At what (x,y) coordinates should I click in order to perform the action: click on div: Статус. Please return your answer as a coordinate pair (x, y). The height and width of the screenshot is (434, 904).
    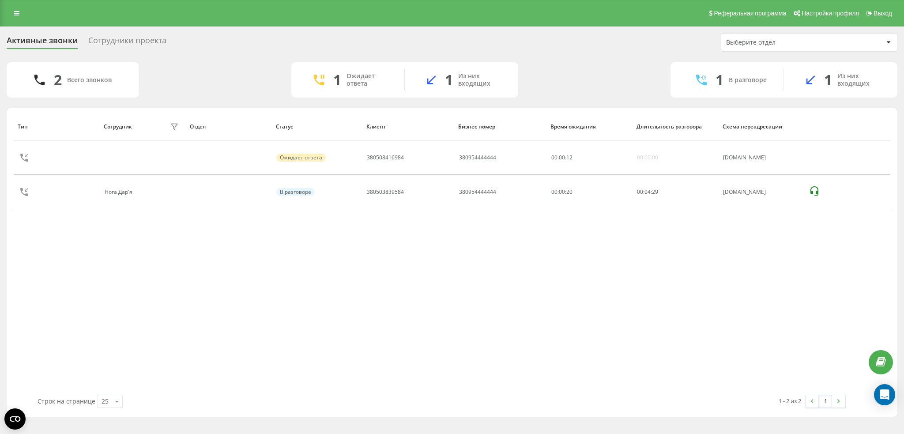
    Looking at the image, I should click on (317, 127).